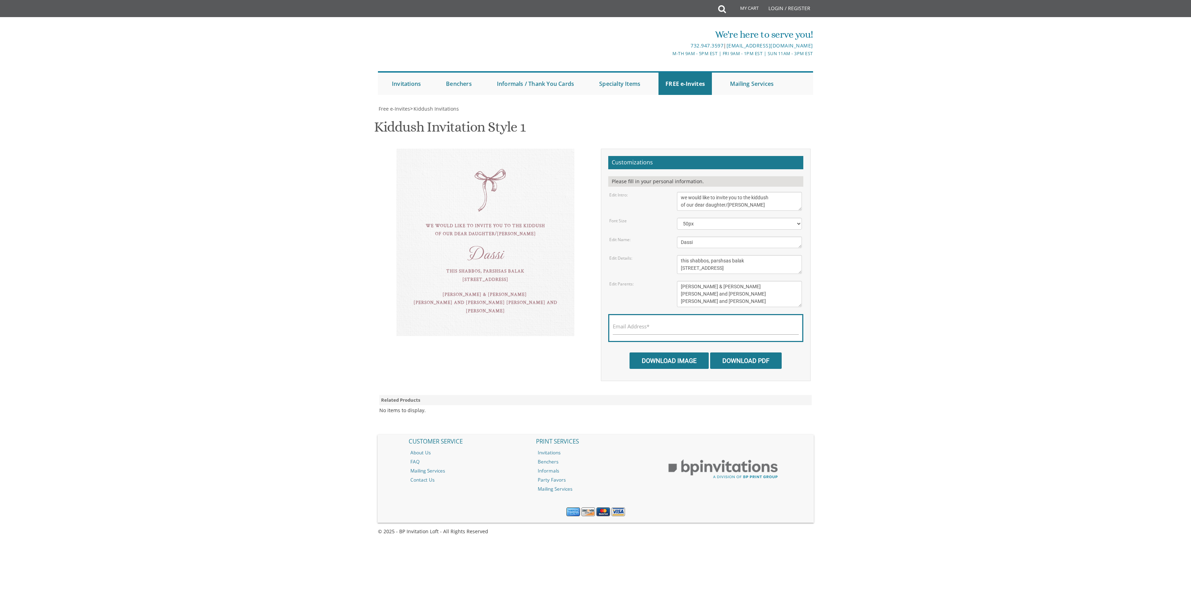  Describe the element at coordinates (706, 181) in the screenshot. I see `div: Please fill in your personal information.` at that location.